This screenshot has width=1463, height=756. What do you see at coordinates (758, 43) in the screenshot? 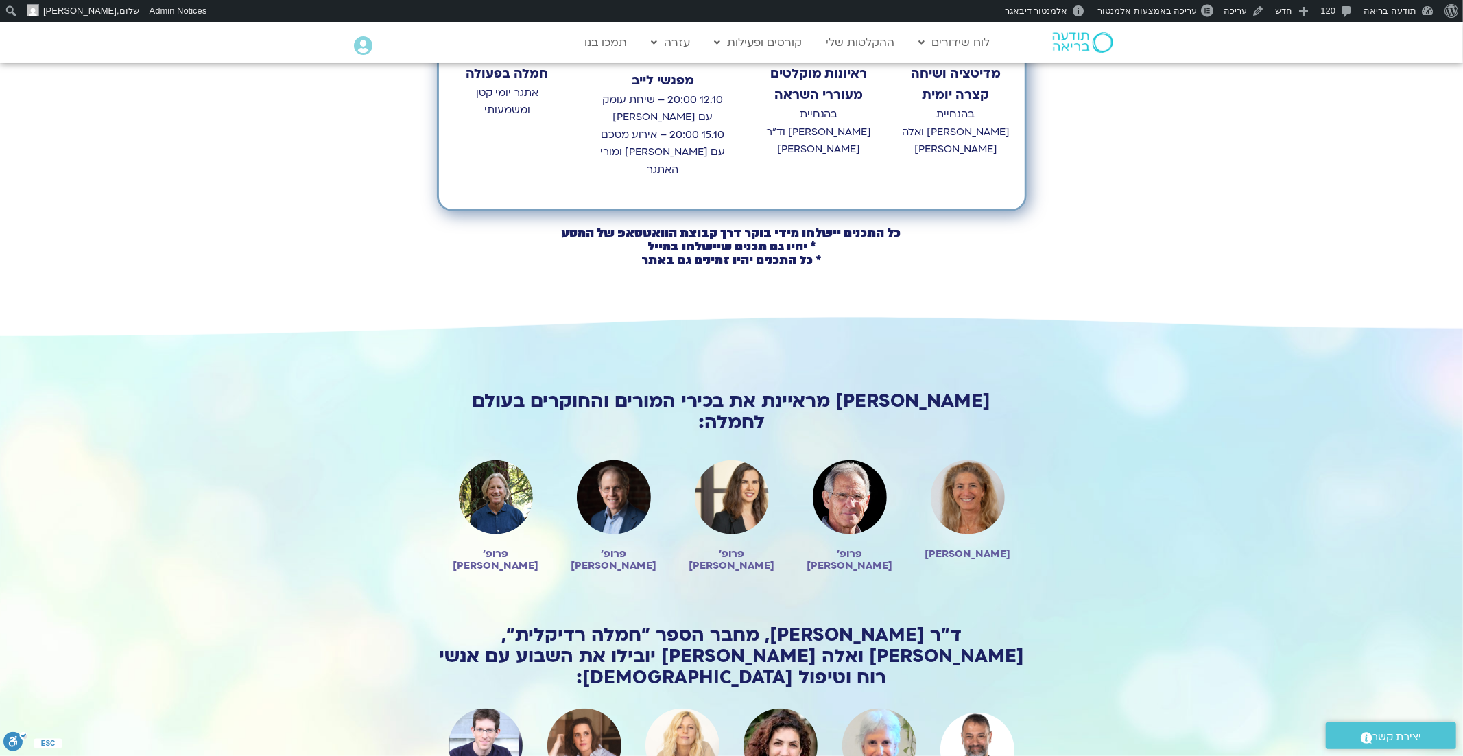
I see `a: קורסים ופעילות` at bounding box center [758, 43].